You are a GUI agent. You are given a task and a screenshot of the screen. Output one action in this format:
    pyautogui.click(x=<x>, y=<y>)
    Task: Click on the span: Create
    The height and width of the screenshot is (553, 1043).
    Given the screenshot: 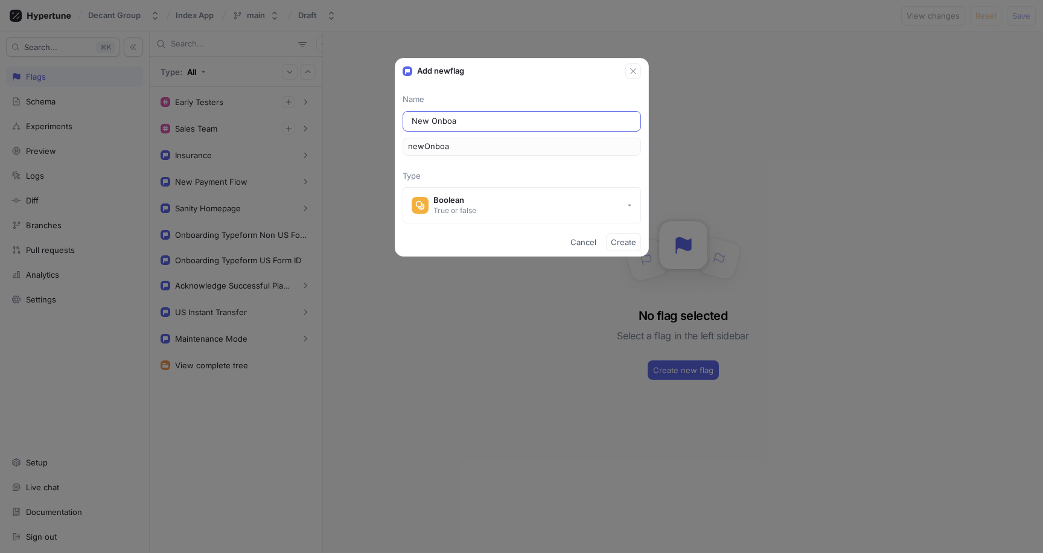 What is the action you would take?
    pyautogui.click(x=623, y=242)
    